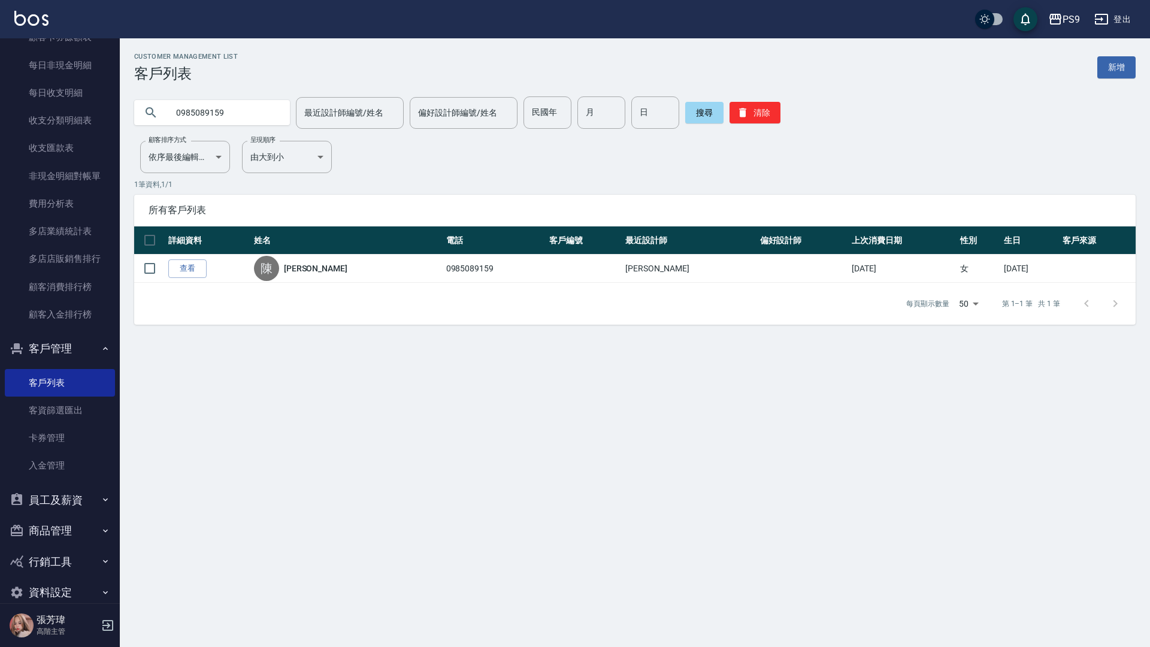 This screenshot has width=1150, height=647. What do you see at coordinates (584, 240) in the screenshot?
I see `th: 客戶編號` at bounding box center [584, 240].